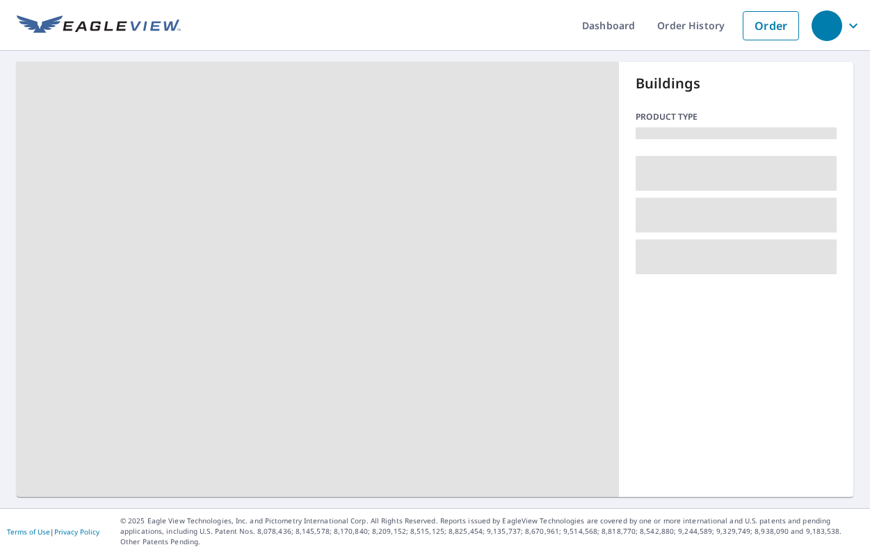 Image resolution: width=870 pixels, height=554 pixels. I want to click on p: Product type, so click(736, 117).